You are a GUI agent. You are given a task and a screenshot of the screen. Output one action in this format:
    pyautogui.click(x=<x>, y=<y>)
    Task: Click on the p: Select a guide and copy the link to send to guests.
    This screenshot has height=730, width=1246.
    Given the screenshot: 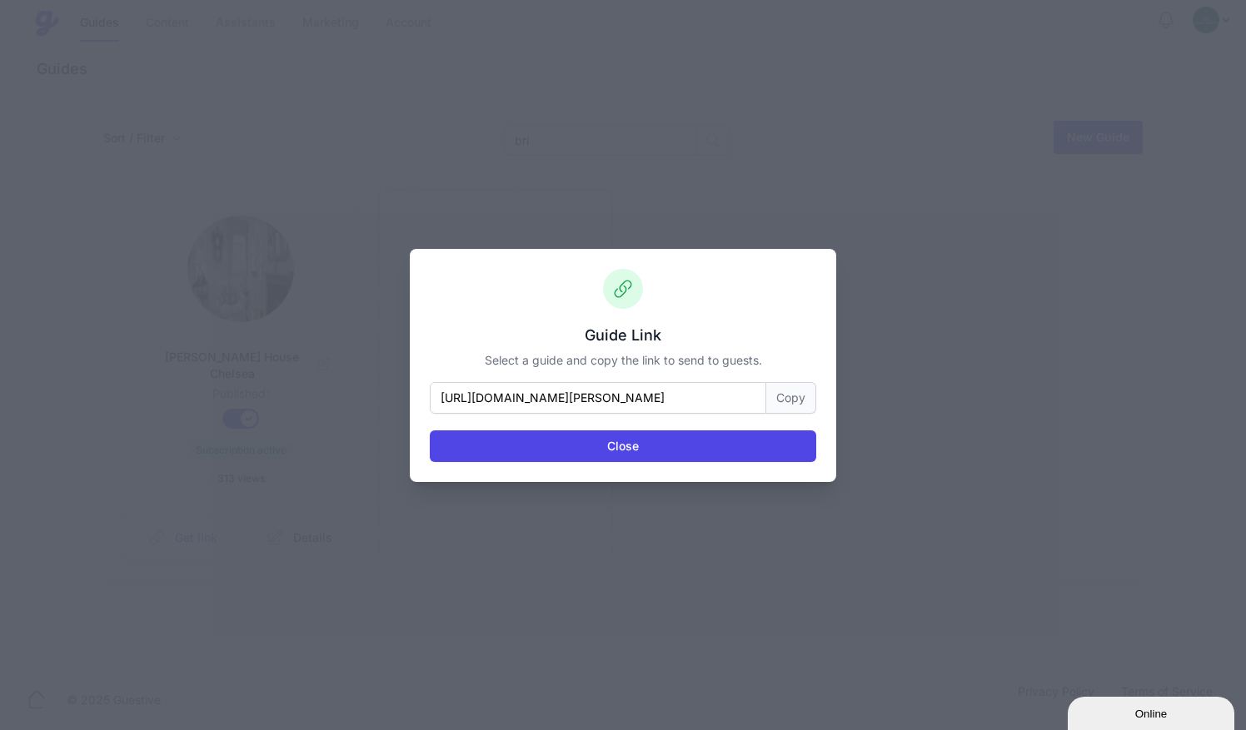 What is the action you would take?
    pyautogui.click(x=623, y=361)
    